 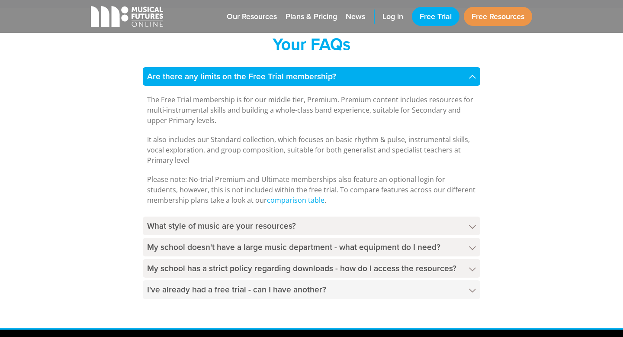 What do you see at coordinates (296, 200) in the screenshot?
I see `a: comparison table` at bounding box center [296, 200].